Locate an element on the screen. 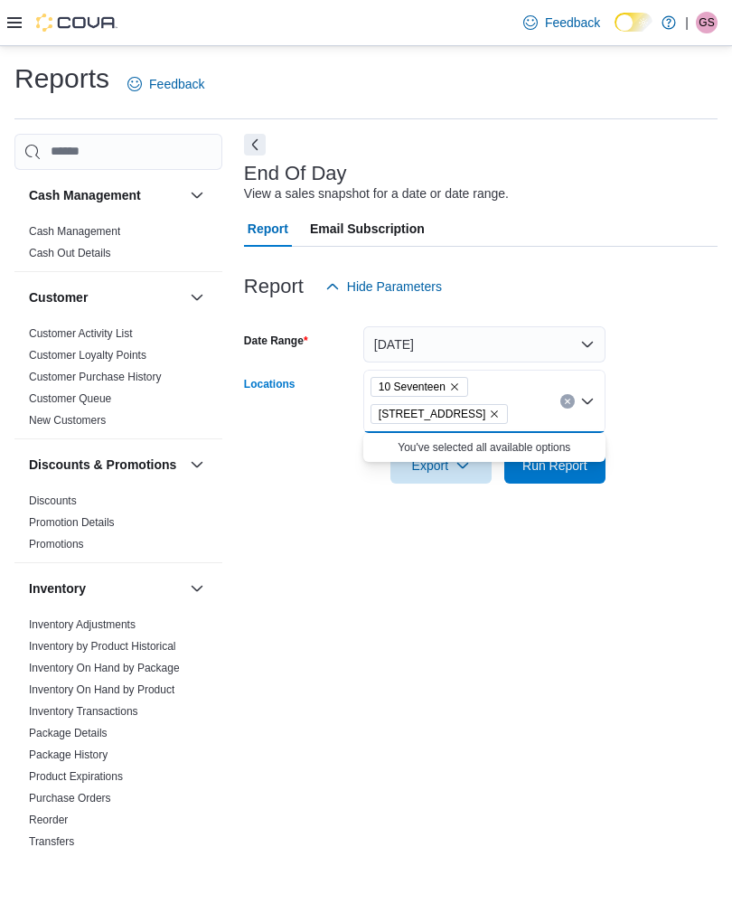 This screenshot has width=732, height=913. a: Promotions is located at coordinates (56, 544).